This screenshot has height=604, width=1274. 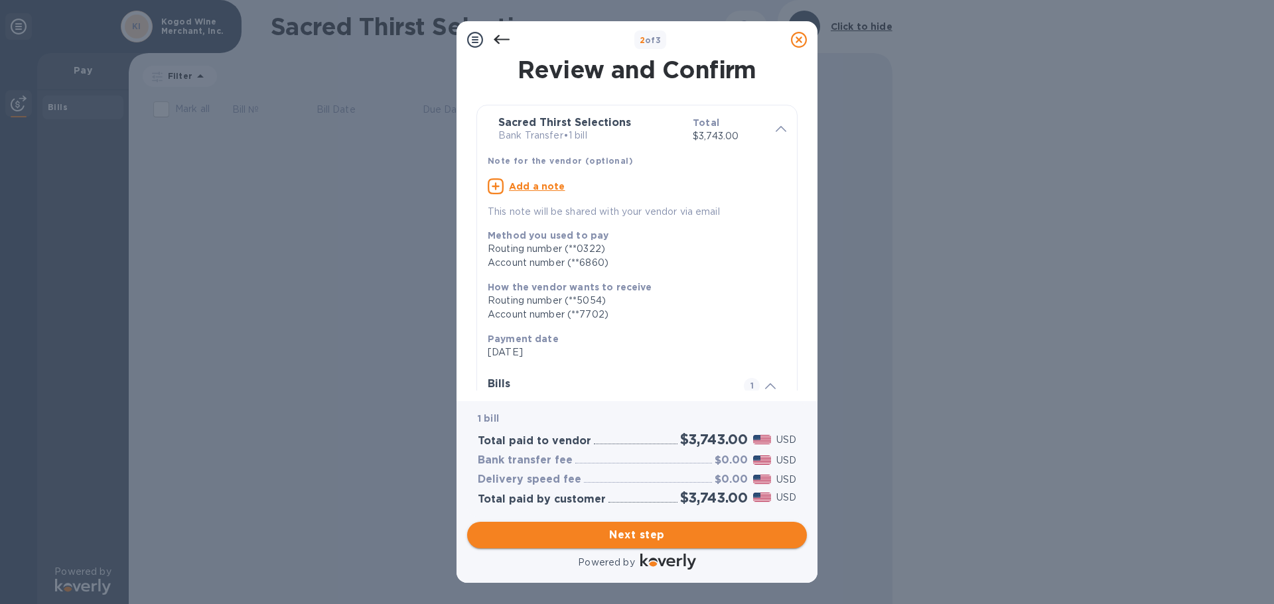 What do you see at coordinates (534, 441) in the screenshot?
I see `h3: Total paid to vendor` at bounding box center [534, 441].